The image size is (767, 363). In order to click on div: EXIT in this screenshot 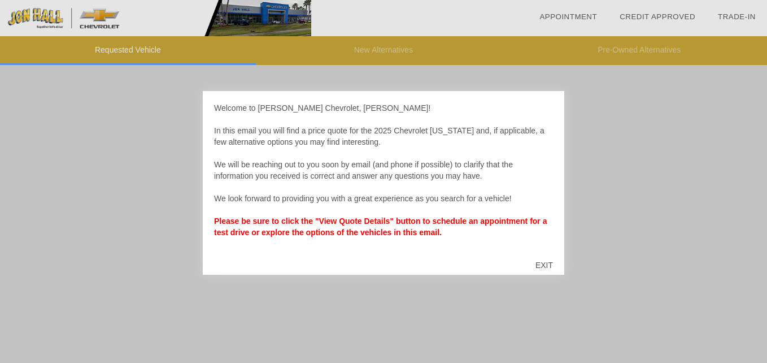, I will do `click(544, 265)`.